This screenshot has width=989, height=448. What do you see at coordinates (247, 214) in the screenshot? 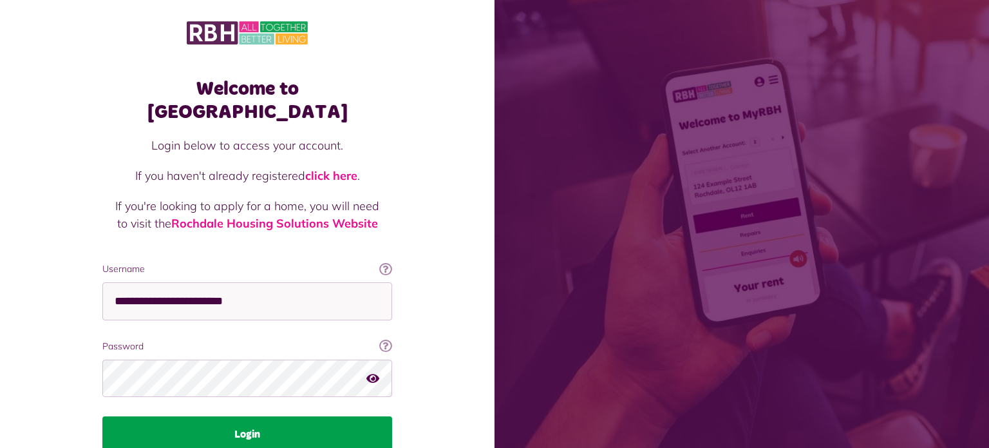
I see `p: If you're looking to apply for a home, you will need to visit the` at bounding box center [247, 214].